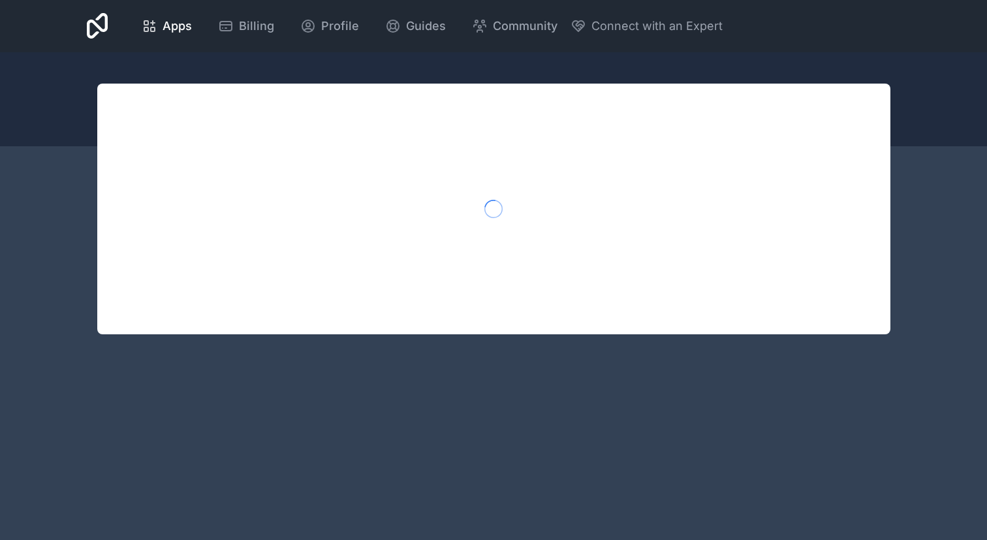  I want to click on span: Community, so click(525, 26).